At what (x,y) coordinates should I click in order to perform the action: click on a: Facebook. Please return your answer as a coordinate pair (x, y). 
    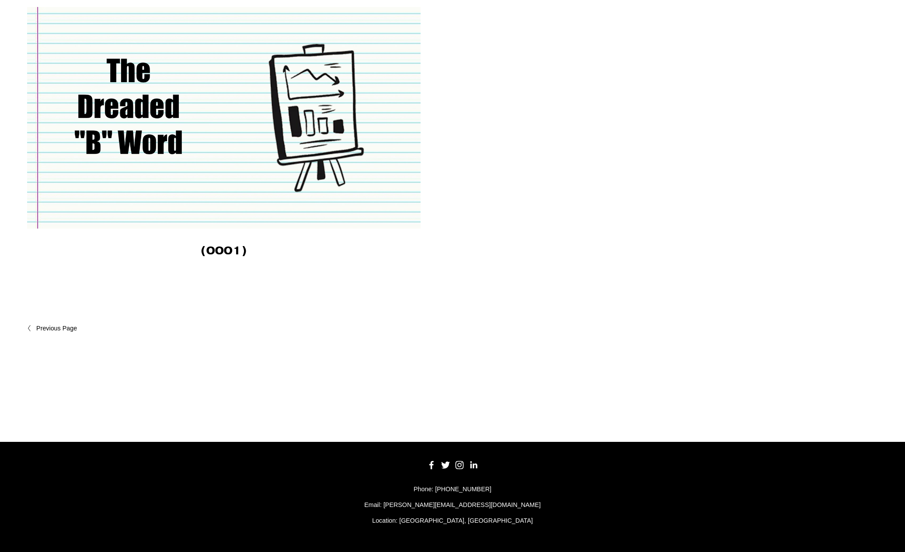
    Looking at the image, I should click on (431, 465).